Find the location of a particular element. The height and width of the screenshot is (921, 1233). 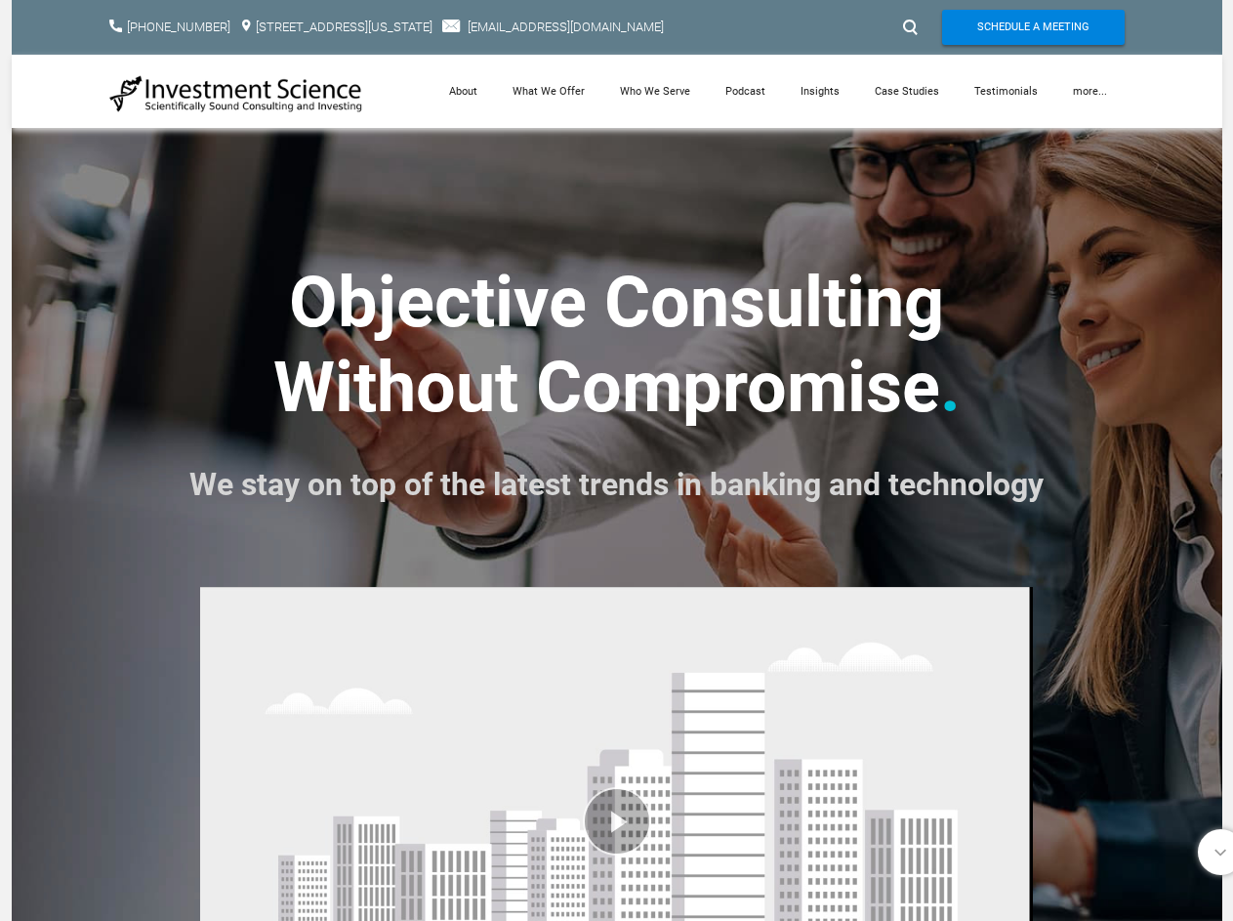

a: Testimonials is located at coordinates (1006, 91).